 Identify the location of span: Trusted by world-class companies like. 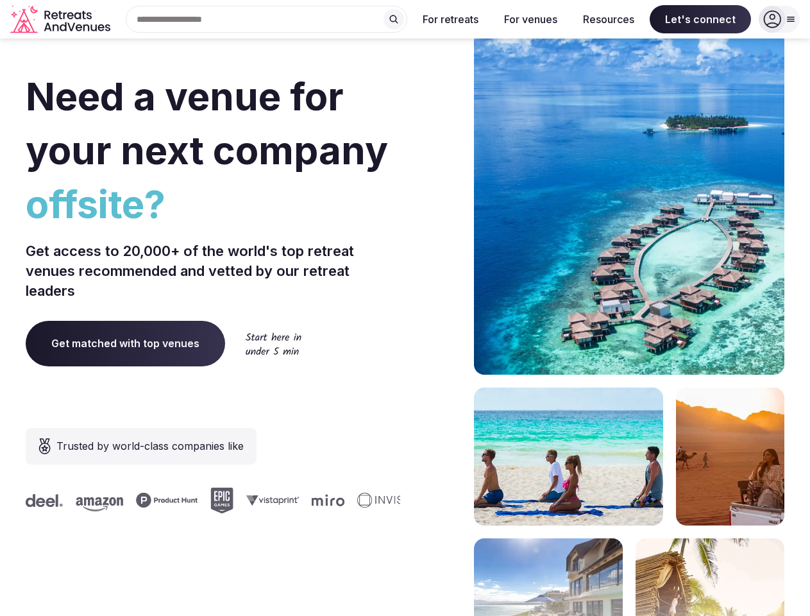
(150, 446).